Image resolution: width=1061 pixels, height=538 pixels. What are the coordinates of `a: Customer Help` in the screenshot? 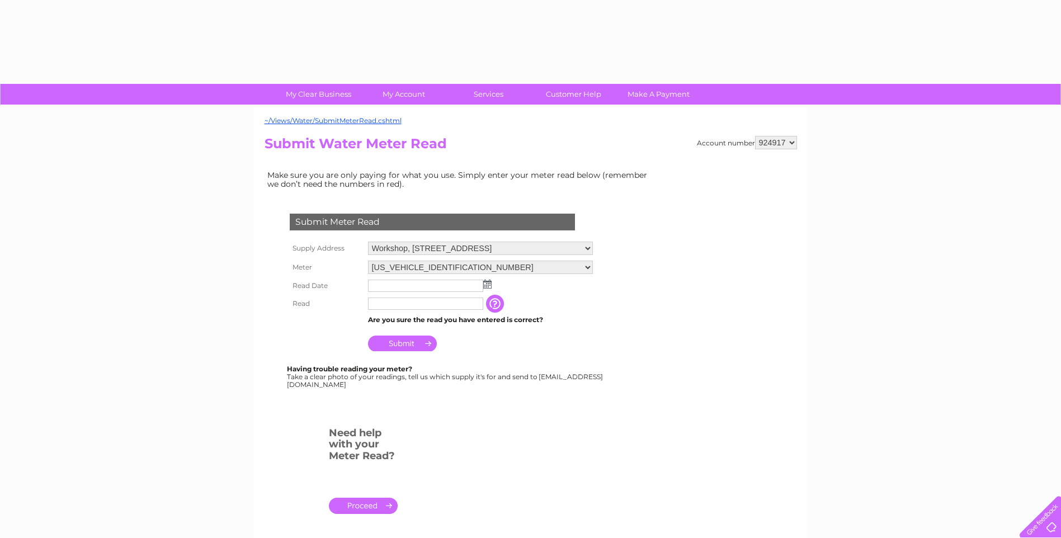 It's located at (573, 94).